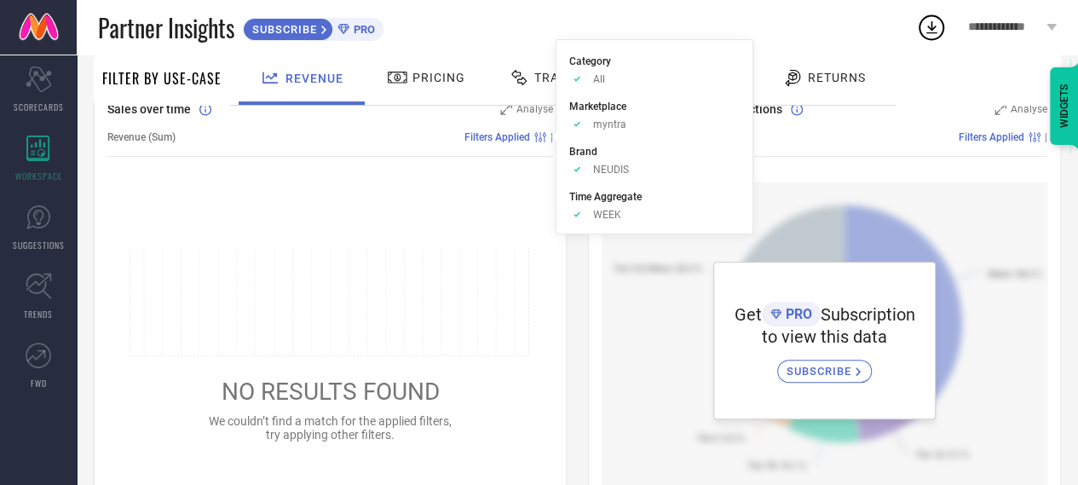  What do you see at coordinates (748, 314) in the screenshot?
I see `span: Get` at bounding box center [748, 314].